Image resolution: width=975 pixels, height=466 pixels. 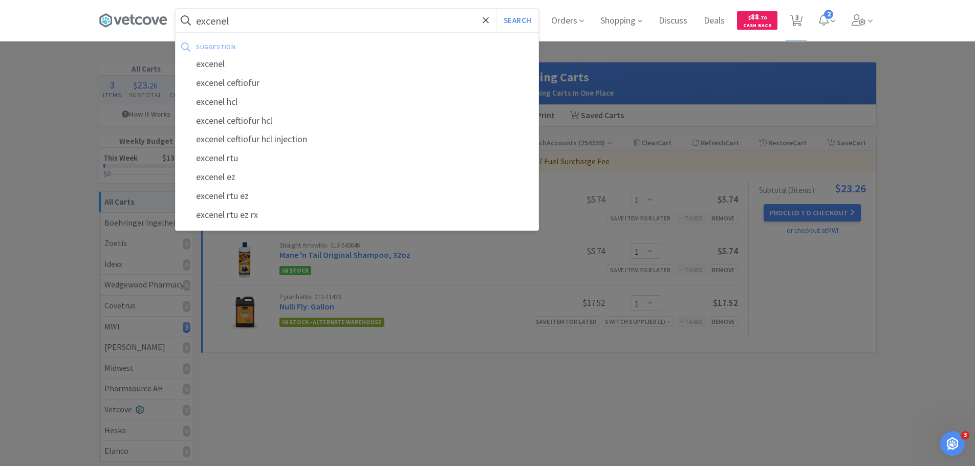 What do you see at coordinates (357, 121) in the screenshot?
I see `div: excenel ceftiofur hcl` at bounding box center [357, 121].